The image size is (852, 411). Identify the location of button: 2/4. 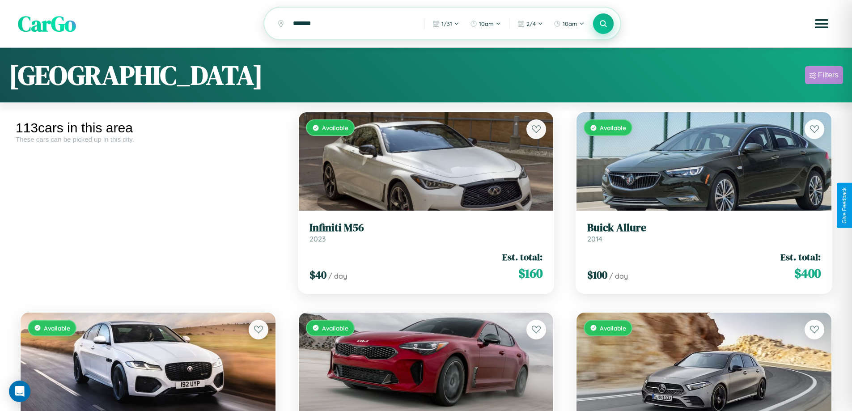
(530, 24).